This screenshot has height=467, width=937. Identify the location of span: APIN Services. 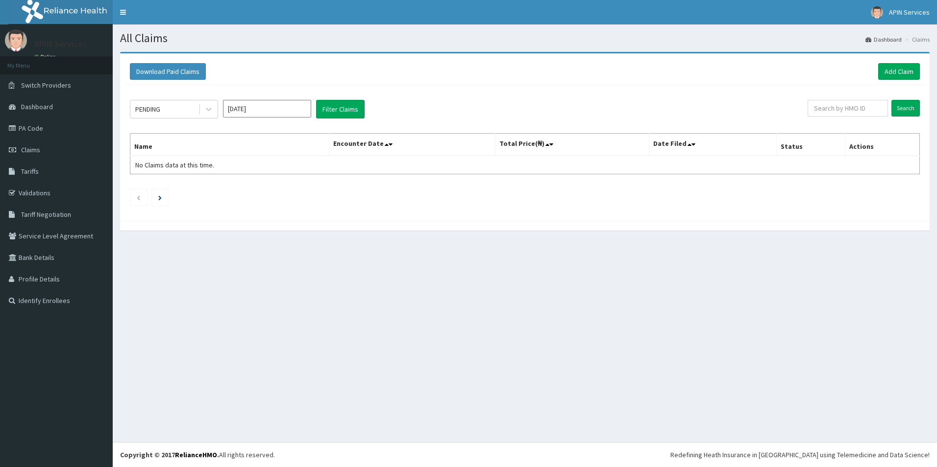
(909, 12).